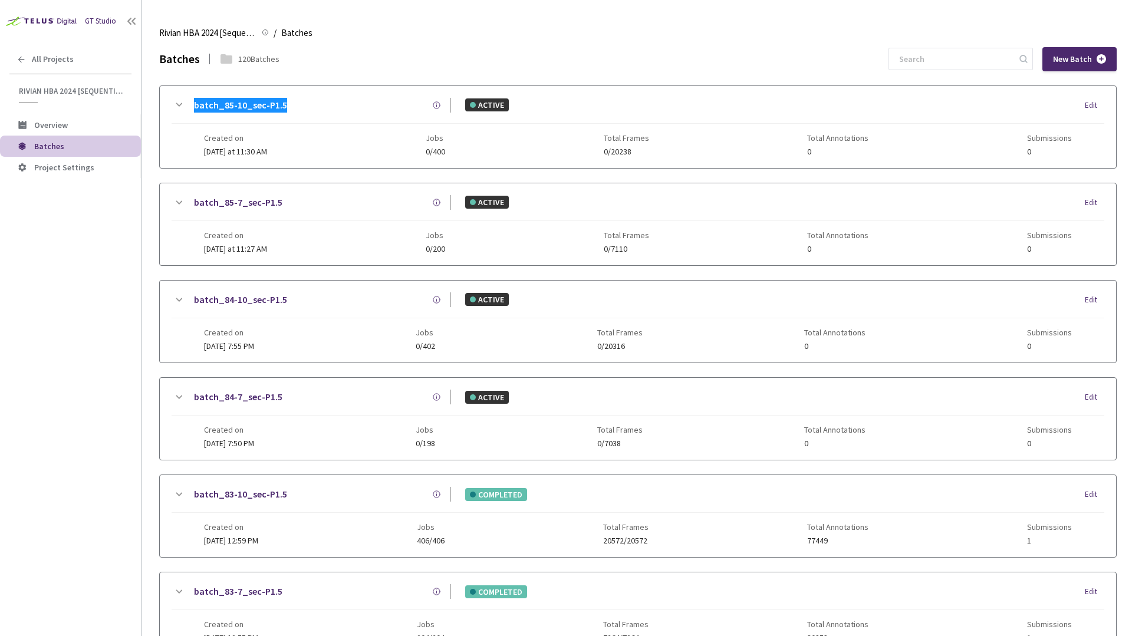  Describe the element at coordinates (238, 591) in the screenshot. I see `a: batch_83-7_sec-P1.5` at that location.